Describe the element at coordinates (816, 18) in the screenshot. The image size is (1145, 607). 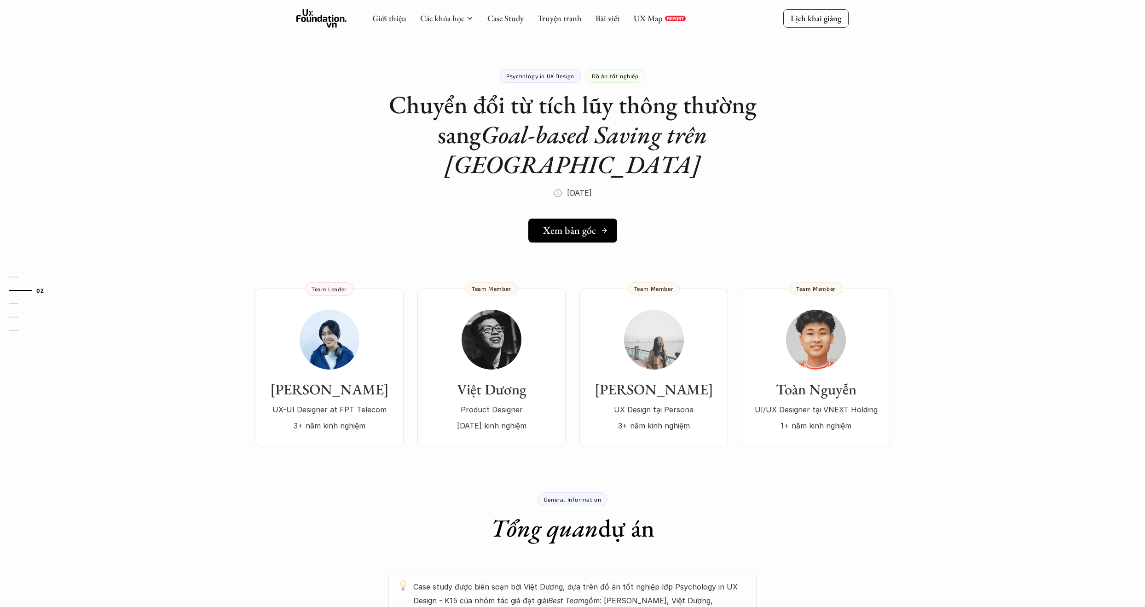
I see `p: Lịch khai giảng` at that location.